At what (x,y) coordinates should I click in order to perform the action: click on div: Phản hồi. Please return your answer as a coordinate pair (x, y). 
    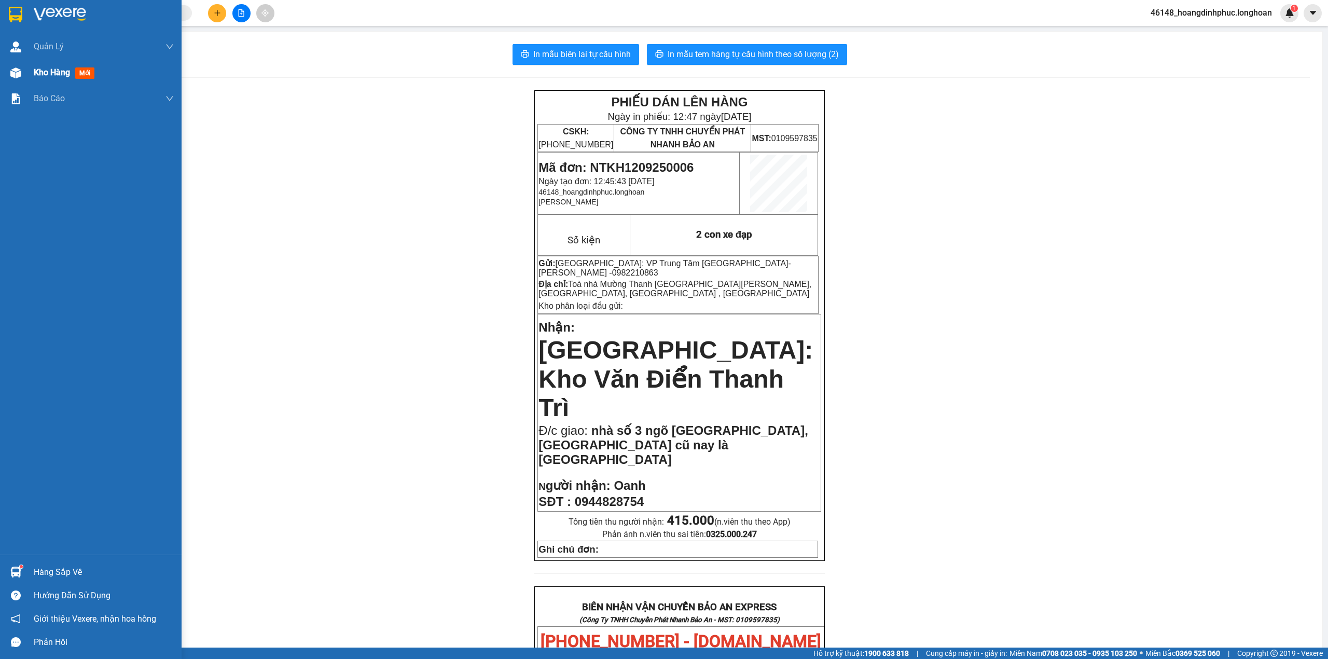
    Looking at the image, I should click on (104, 642).